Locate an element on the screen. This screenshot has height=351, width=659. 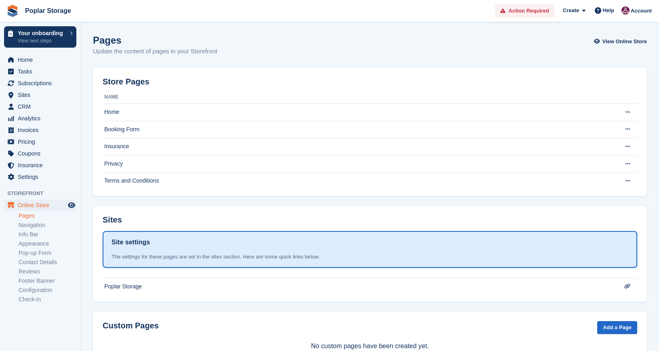
a: View Online Store is located at coordinates (622, 41).